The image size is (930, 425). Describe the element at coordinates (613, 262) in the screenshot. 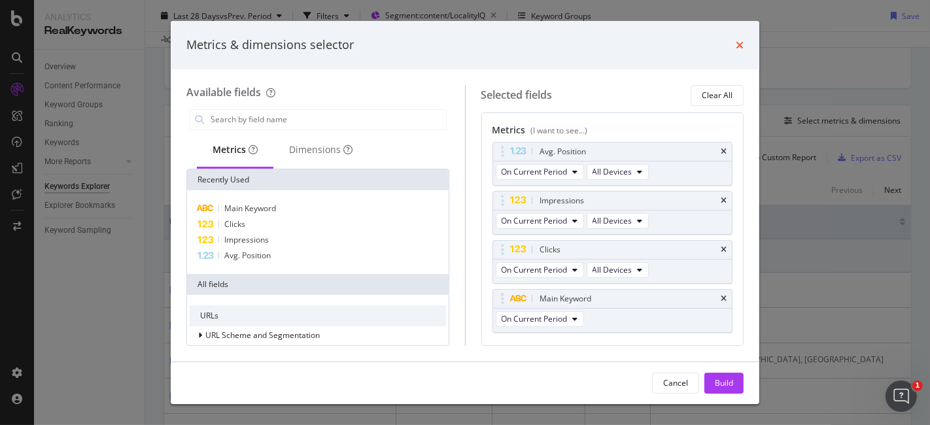

I see `div: ClickstimesOn Current PeriodAll Devices` at that location.